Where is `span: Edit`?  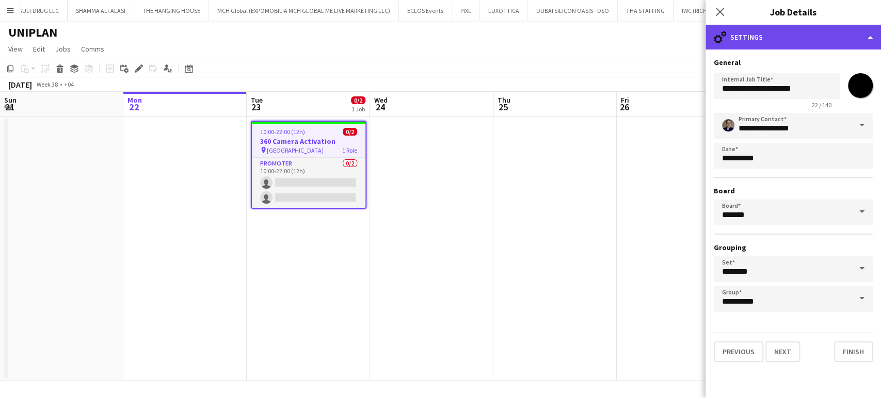 span: Edit is located at coordinates (39, 49).